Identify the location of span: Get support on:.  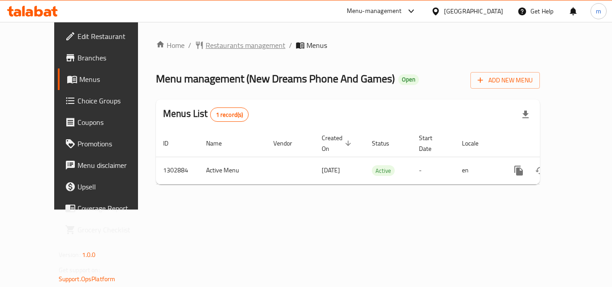
(79, 270).